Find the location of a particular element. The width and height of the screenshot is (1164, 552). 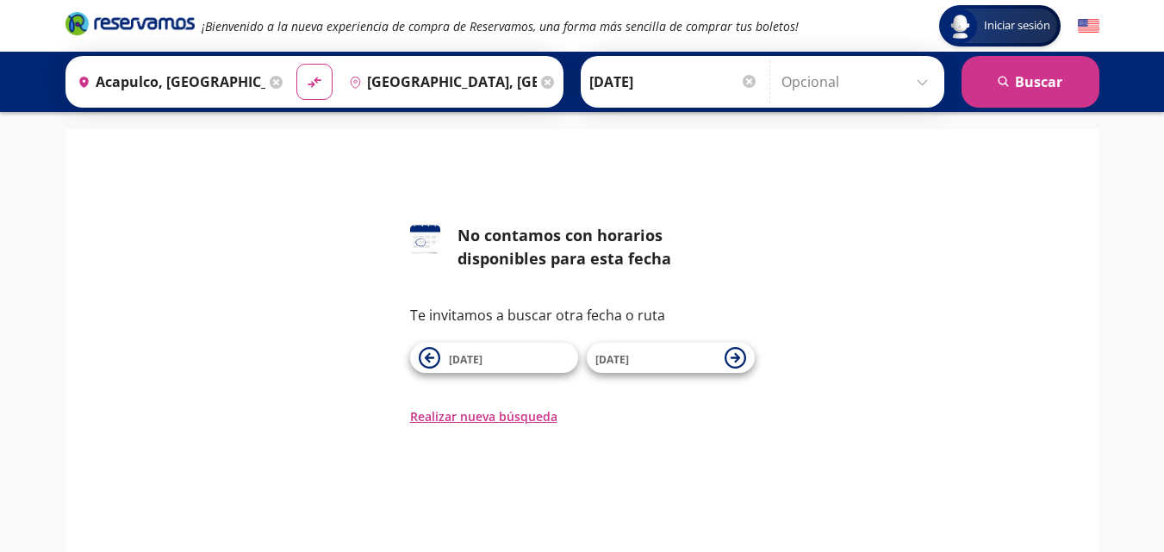

div: No contamos con horarios disponibles para esta fecha is located at coordinates (606, 247).